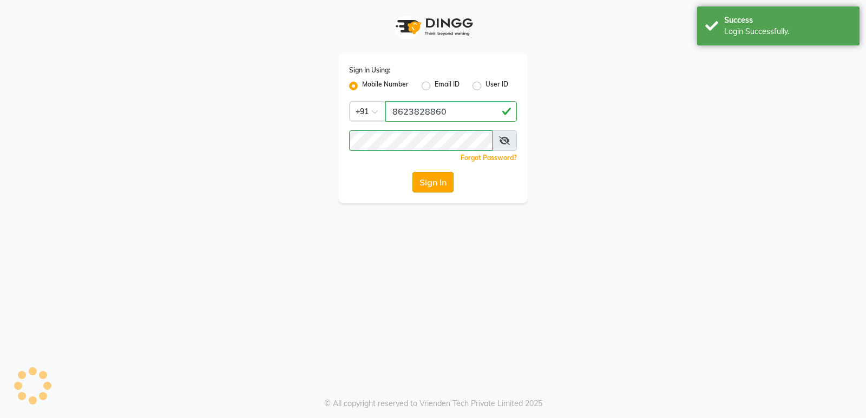 The image size is (866, 418). What do you see at coordinates (447, 86) in the screenshot?
I see `label: Email ID` at bounding box center [447, 86].